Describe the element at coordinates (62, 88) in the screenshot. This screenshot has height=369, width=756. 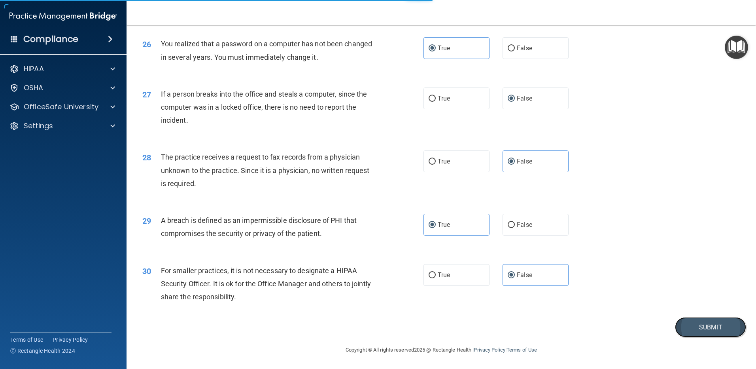
I see `a: OSHA` at that location.